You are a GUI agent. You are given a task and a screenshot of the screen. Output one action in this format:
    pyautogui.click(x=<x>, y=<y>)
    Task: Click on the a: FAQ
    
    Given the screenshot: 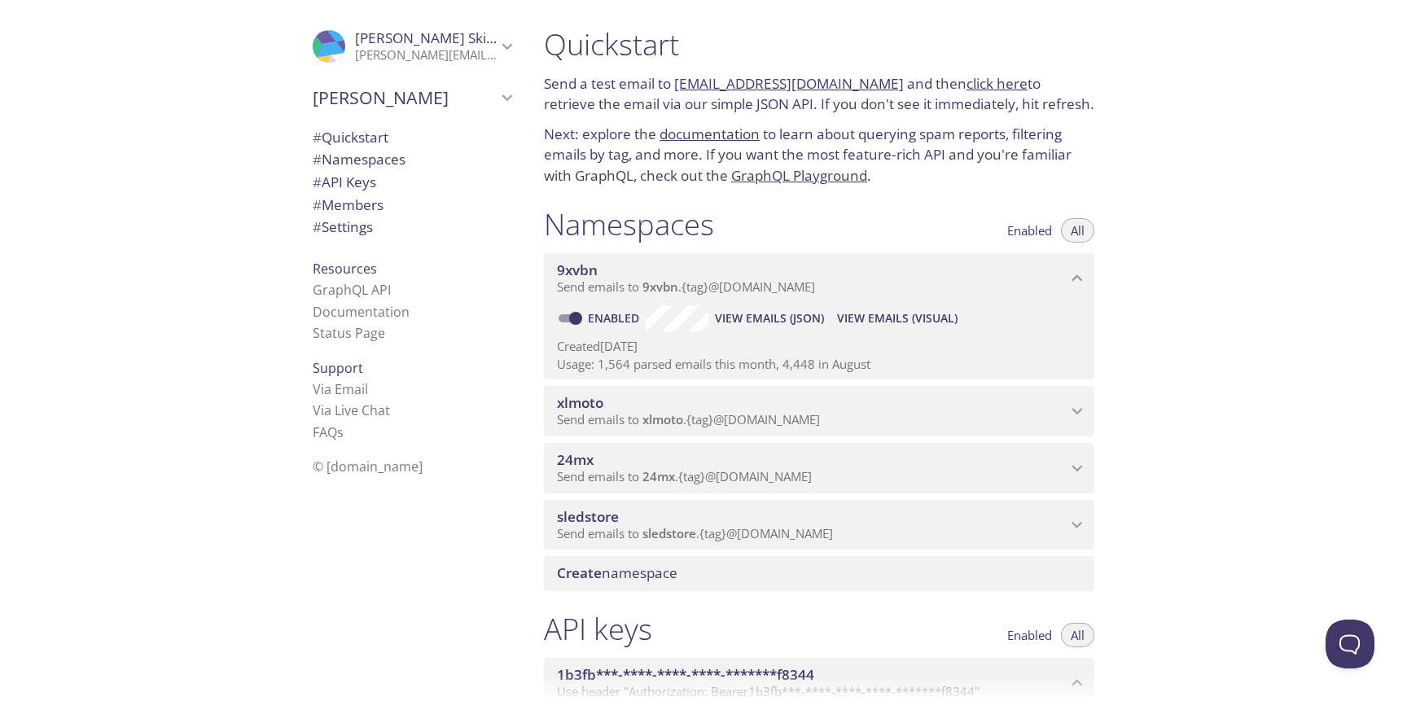 What is the action you would take?
    pyautogui.click(x=328, y=432)
    